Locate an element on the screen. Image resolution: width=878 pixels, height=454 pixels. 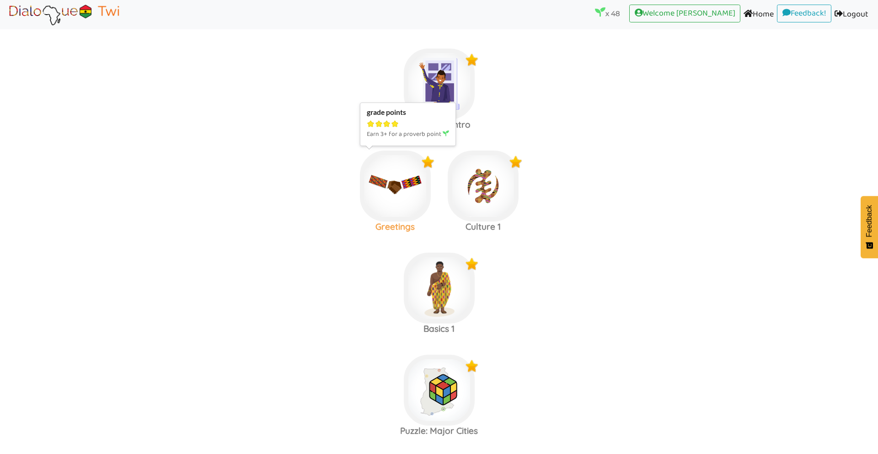
img: greetings.3fee7869.jpg is located at coordinates (395, 186).